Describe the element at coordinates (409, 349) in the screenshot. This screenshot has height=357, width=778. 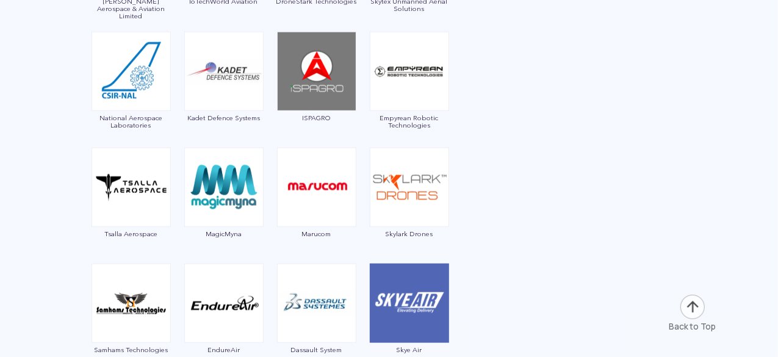
I see `span: Skye Air` at that location.